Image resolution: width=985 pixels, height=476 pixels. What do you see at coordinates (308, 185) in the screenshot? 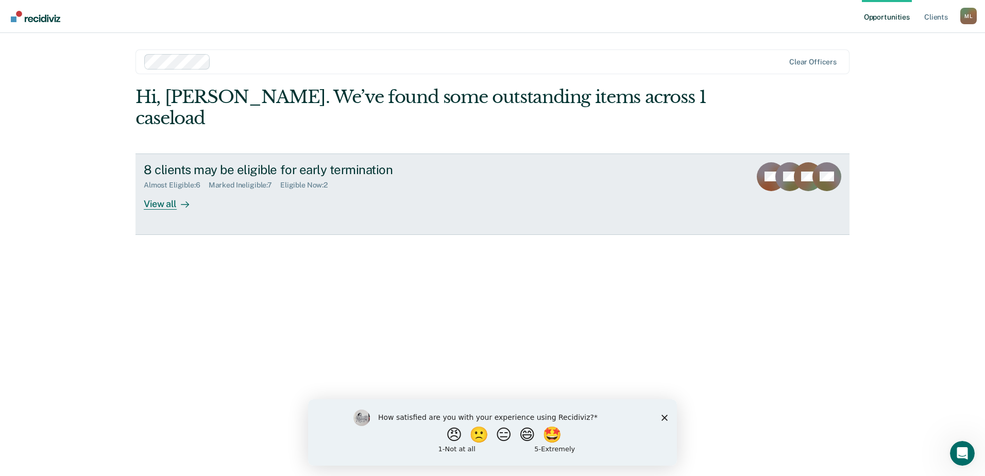
I see `div: Eligible Now : 2` at bounding box center [308, 185].